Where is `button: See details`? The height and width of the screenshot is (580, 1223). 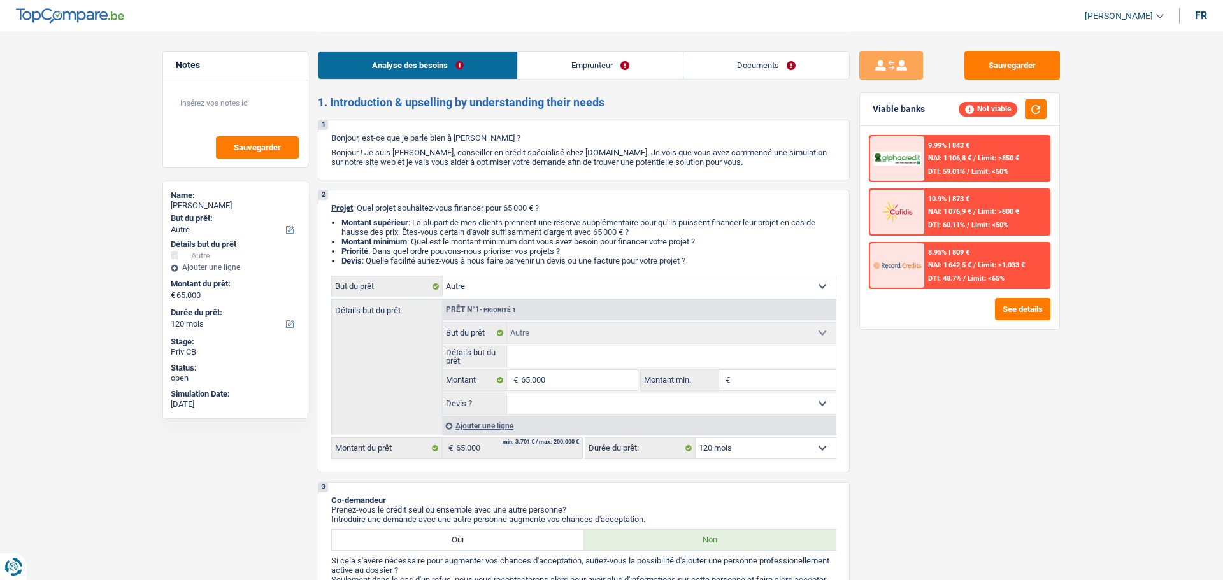 button: See details is located at coordinates (1022, 309).